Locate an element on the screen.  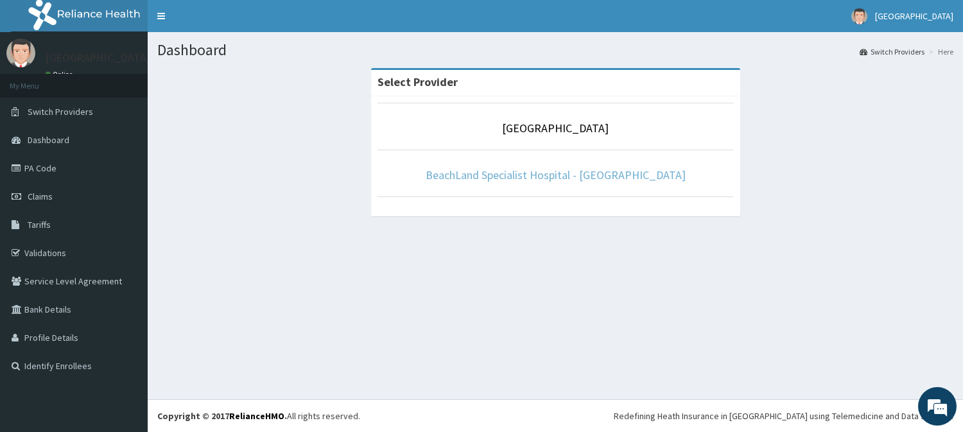
h1: Dashboard is located at coordinates (555, 50).